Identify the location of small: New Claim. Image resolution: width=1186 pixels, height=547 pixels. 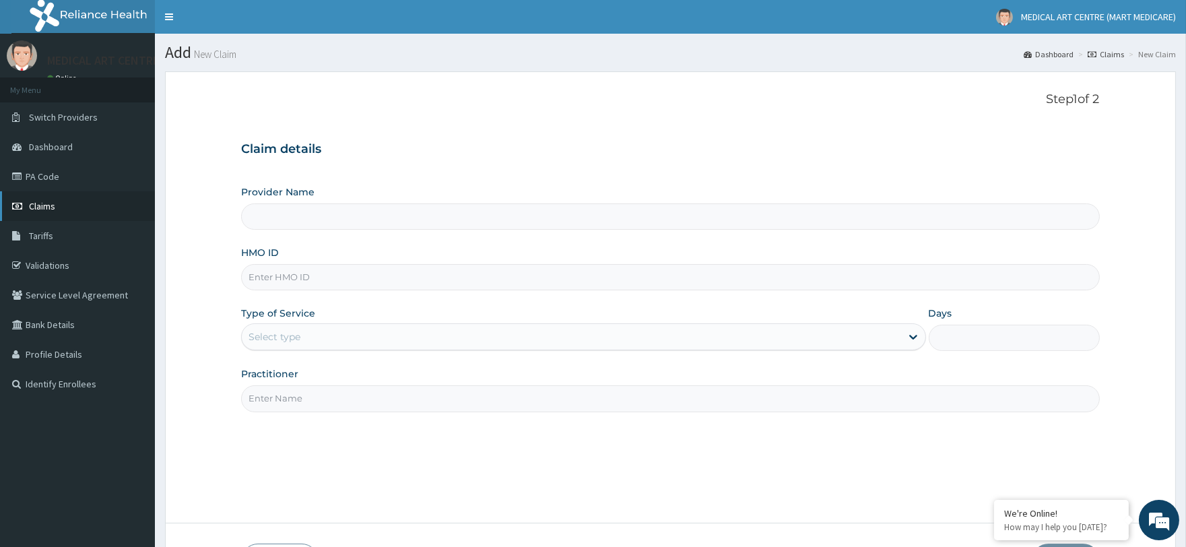
(214, 54).